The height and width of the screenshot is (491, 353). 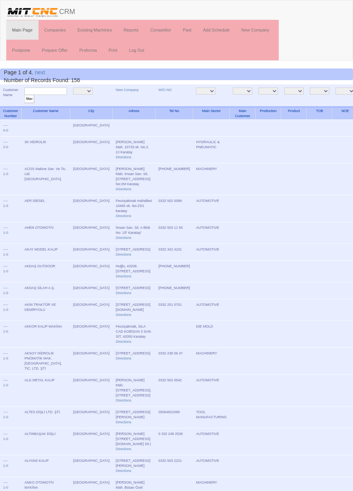 What do you see at coordinates (269, 113) in the screenshot?
I see `th: Production` at bounding box center [269, 113].